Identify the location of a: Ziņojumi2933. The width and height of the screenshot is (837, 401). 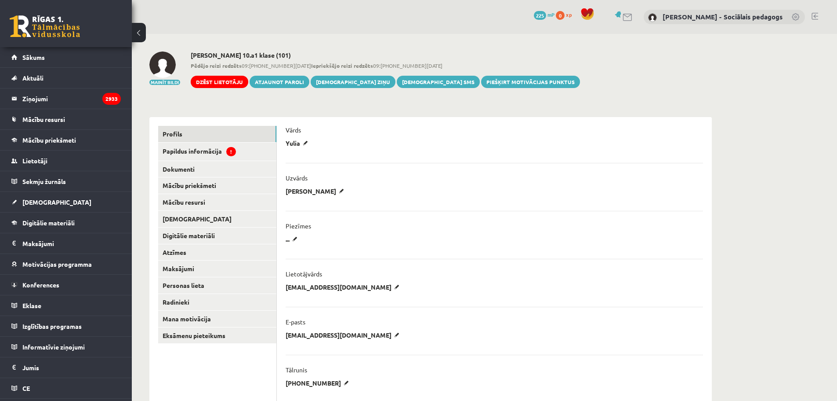
(66, 98).